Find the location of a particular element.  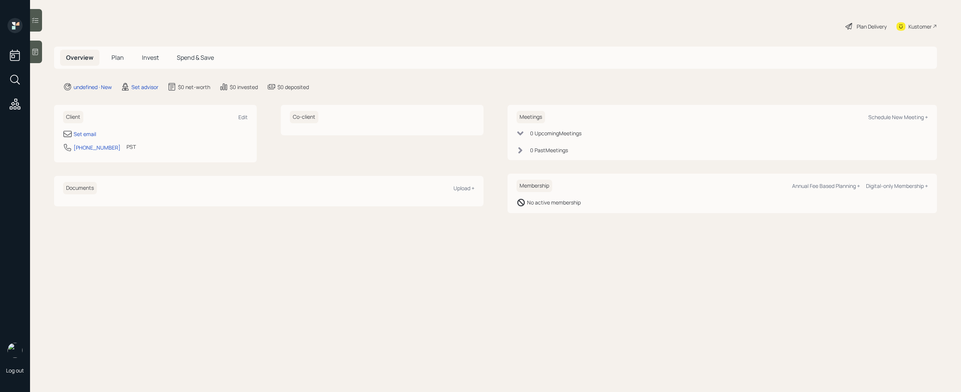

h6: Co-client is located at coordinates (304, 117).